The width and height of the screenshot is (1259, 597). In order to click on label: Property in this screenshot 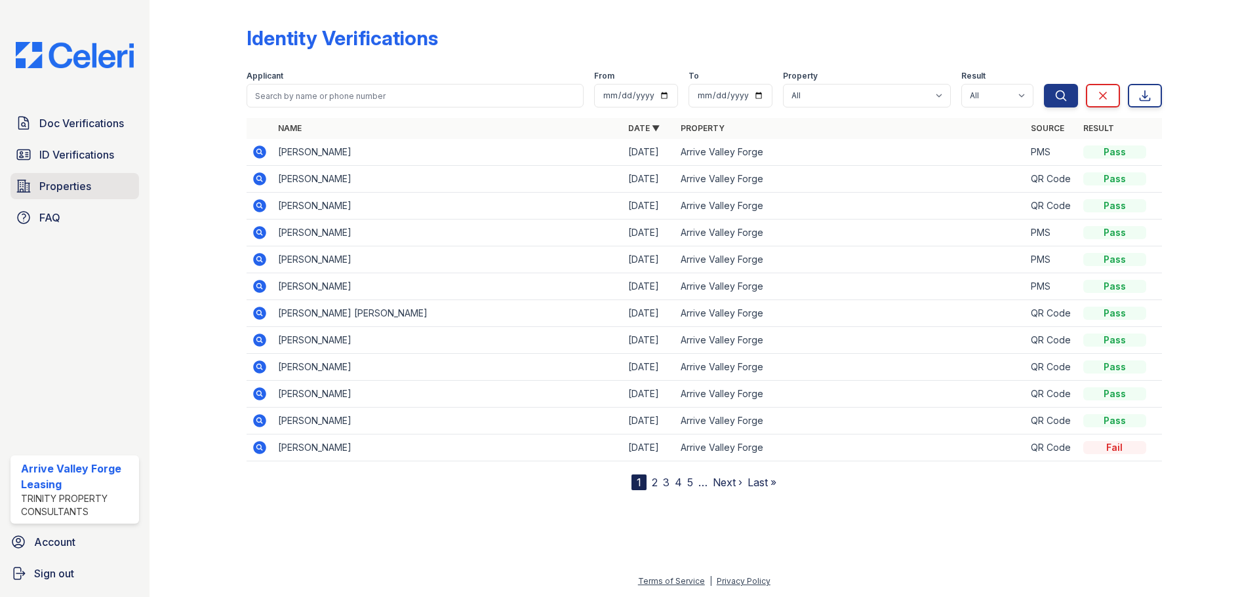, I will do `click(800, 76)`.